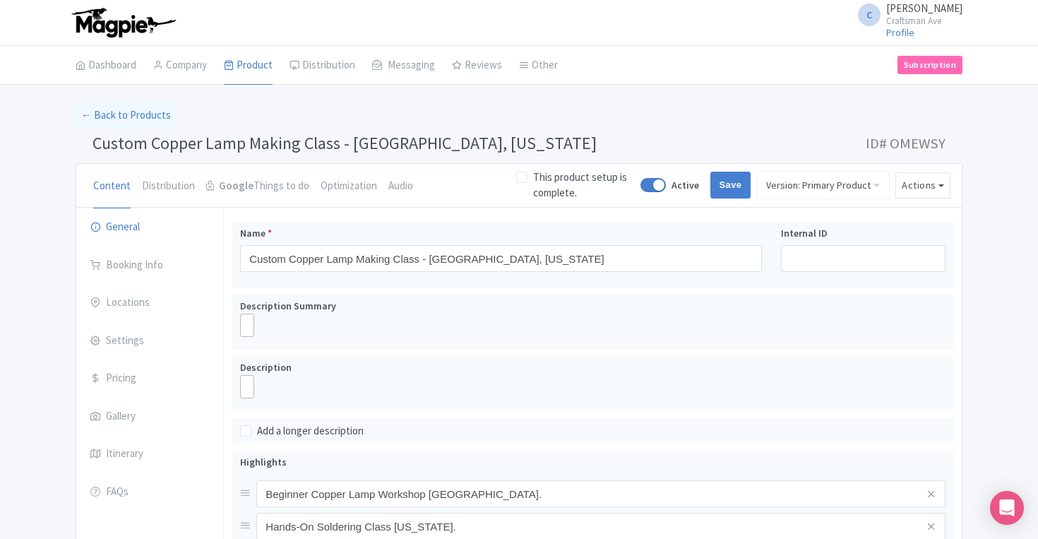 This screenshot has height=539, width=1038. Describe the element at coordinates (112, 186) in the screenshot. I see `a: Content` at that location.